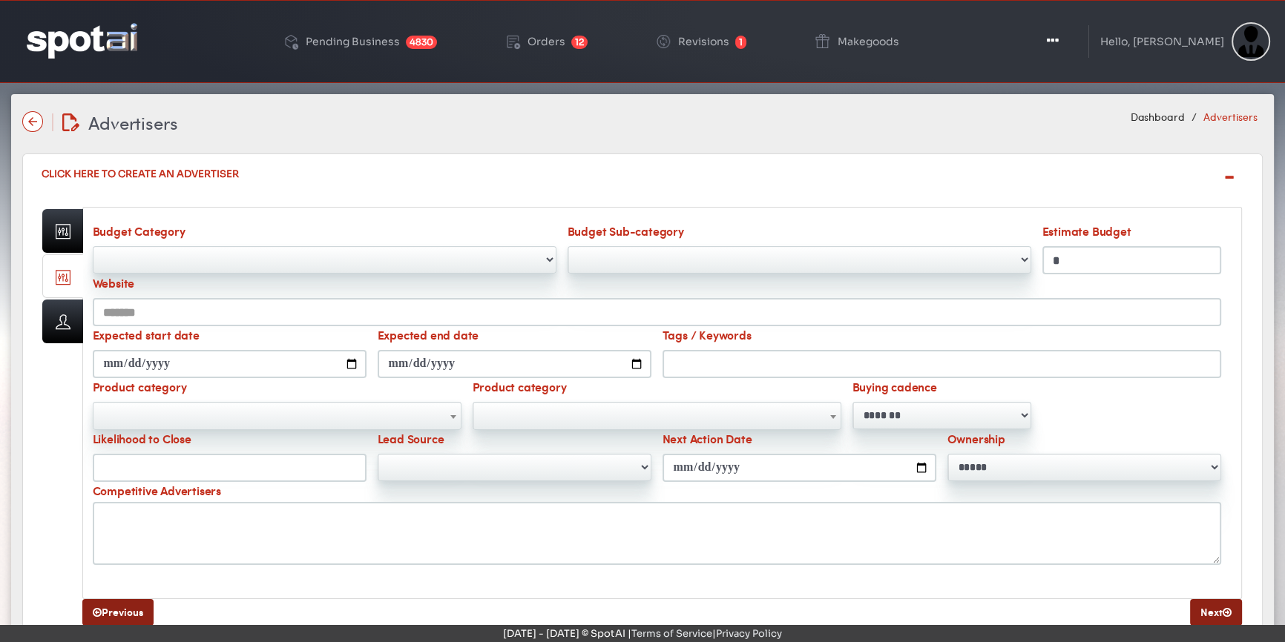 This screenshot has width=1285, height=642. What do you see at coordinates (1250, 42) in the screenshot?
I see `img: Sterling Cooper & Partners` at bounding box center [1250, 42].